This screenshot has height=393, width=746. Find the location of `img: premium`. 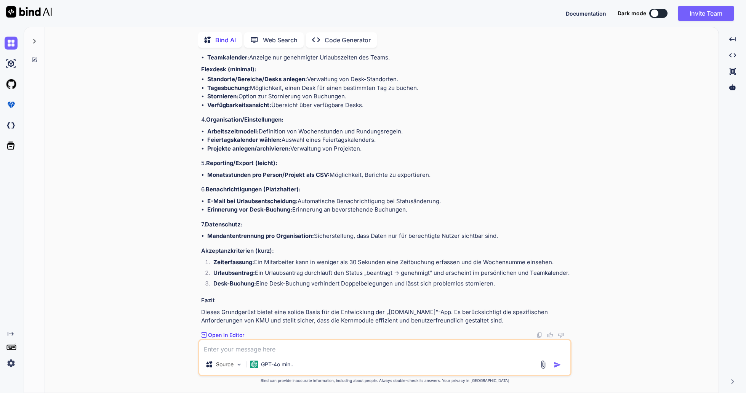

img: premium is located at coordinates (11, 105).